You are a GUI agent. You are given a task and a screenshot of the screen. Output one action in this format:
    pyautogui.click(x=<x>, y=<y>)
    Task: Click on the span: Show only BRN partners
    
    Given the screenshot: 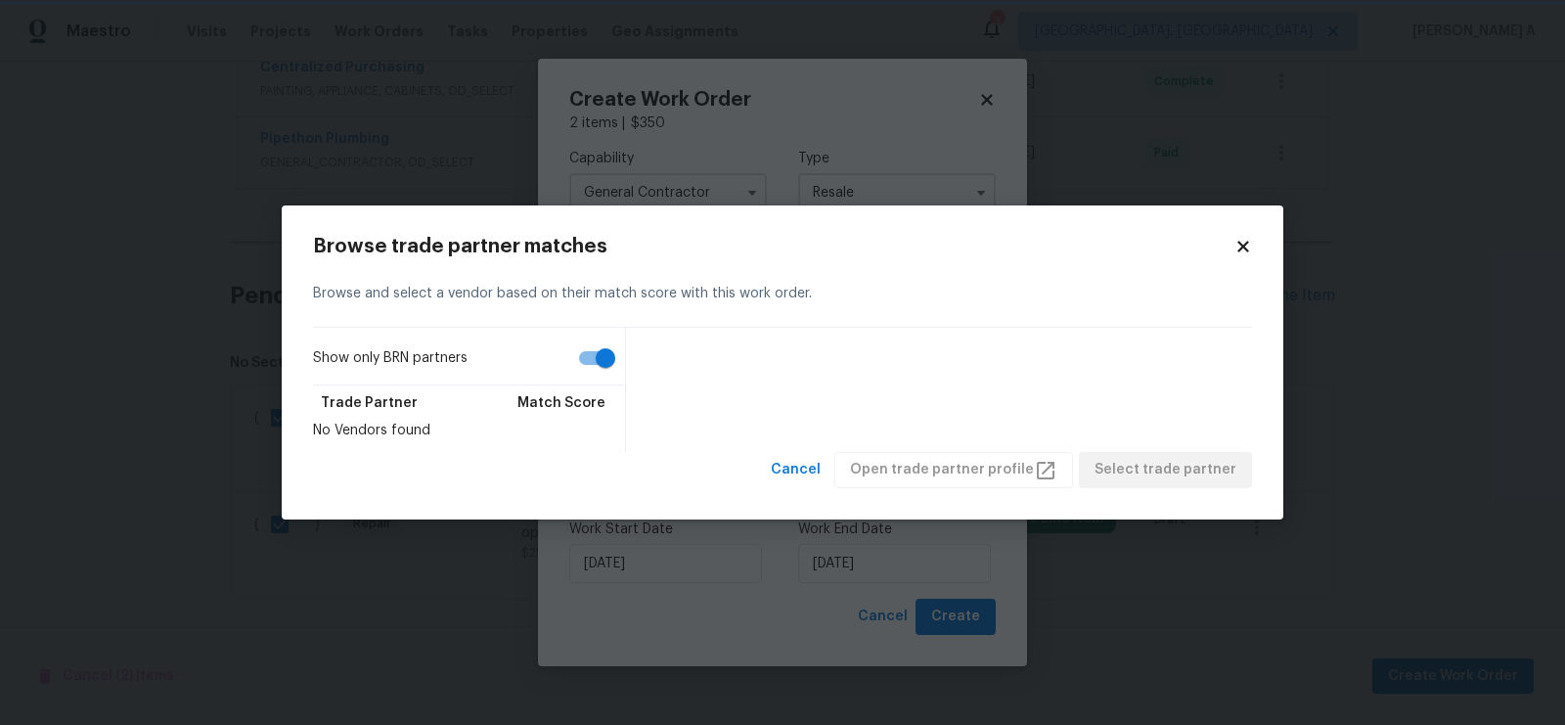 What is the action you would take?
    pyautogui.click(x=390, y=358)
    